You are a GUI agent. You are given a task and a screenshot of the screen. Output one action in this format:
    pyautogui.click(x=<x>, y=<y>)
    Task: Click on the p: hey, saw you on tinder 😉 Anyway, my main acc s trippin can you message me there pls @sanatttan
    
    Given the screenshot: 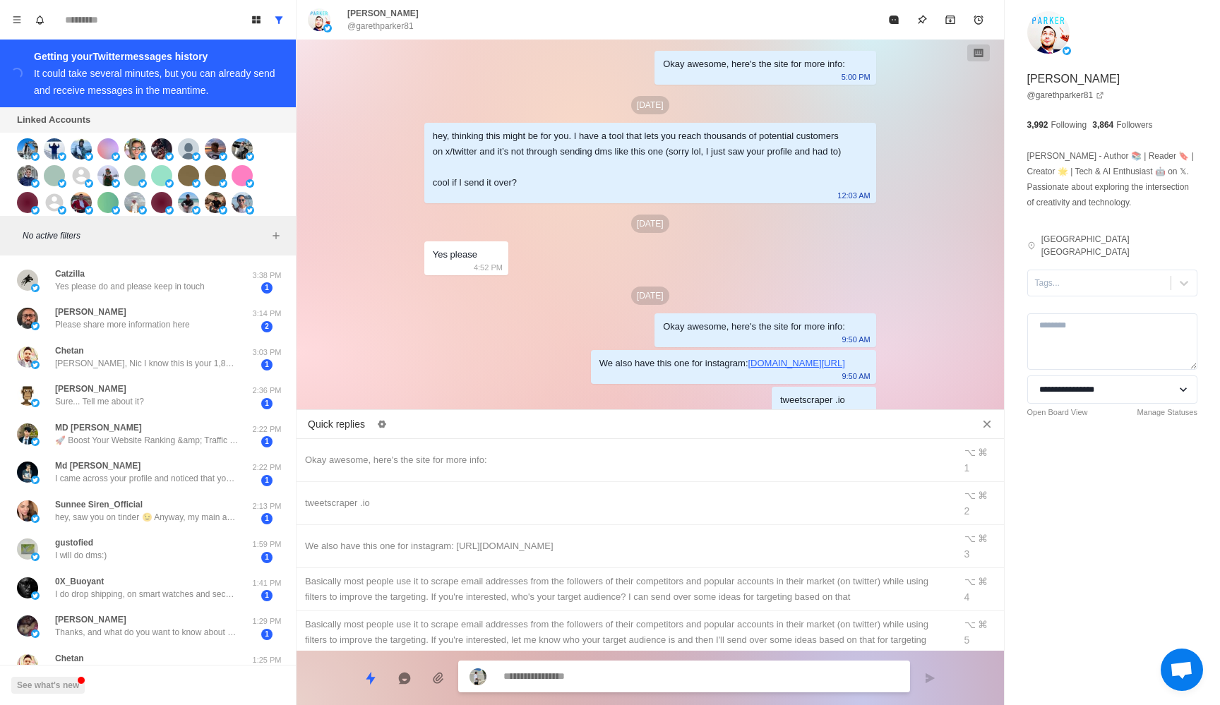 What is the action you would take?
    pyautogui.click(x=147, y=517)
    